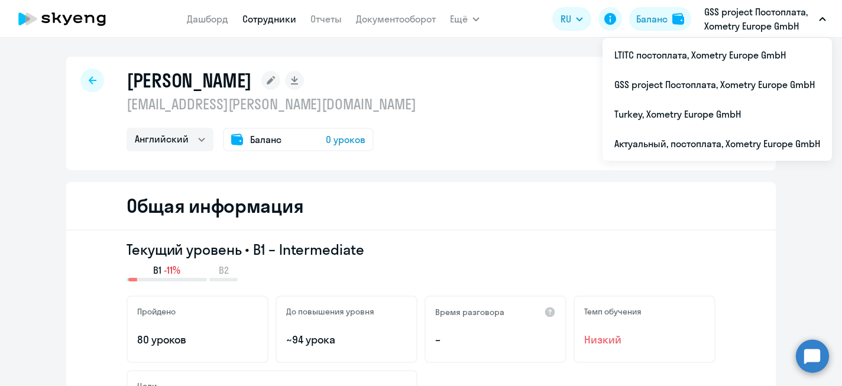 This screenshot has width=842, height=386. Describe the element at coordinates (326, 19) in the screenshot. I see `a: Отчеты` at that location.